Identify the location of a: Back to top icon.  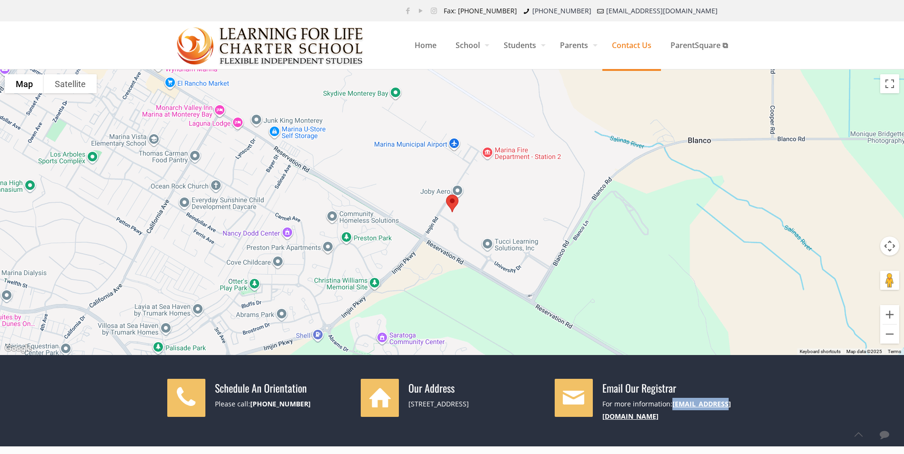
(858, 435).